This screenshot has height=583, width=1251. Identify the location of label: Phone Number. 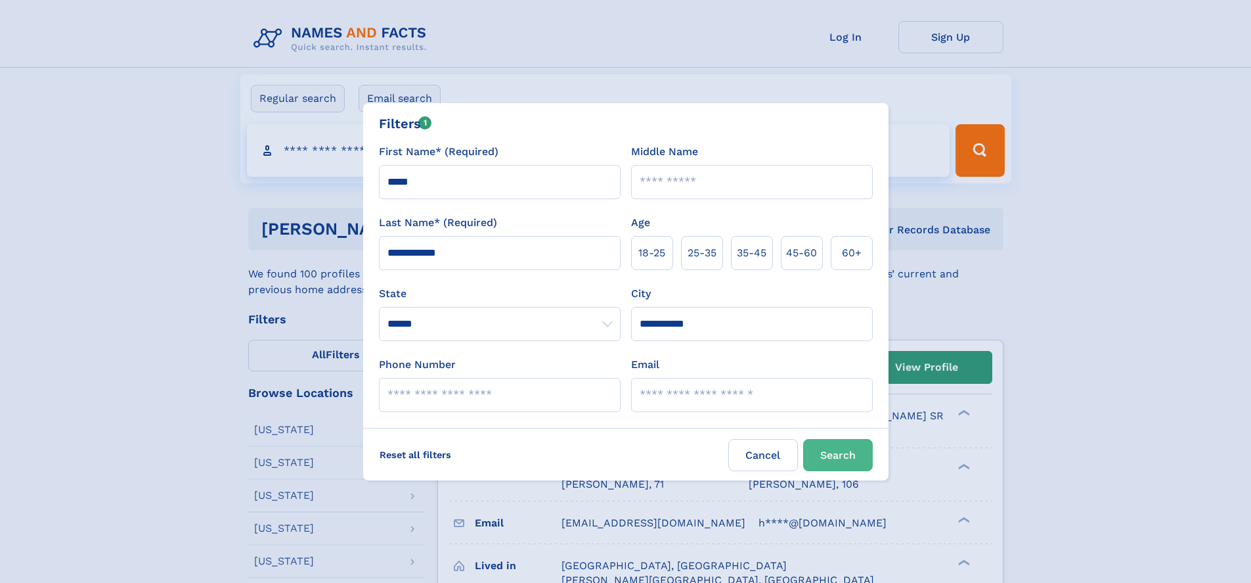
(417, 364).